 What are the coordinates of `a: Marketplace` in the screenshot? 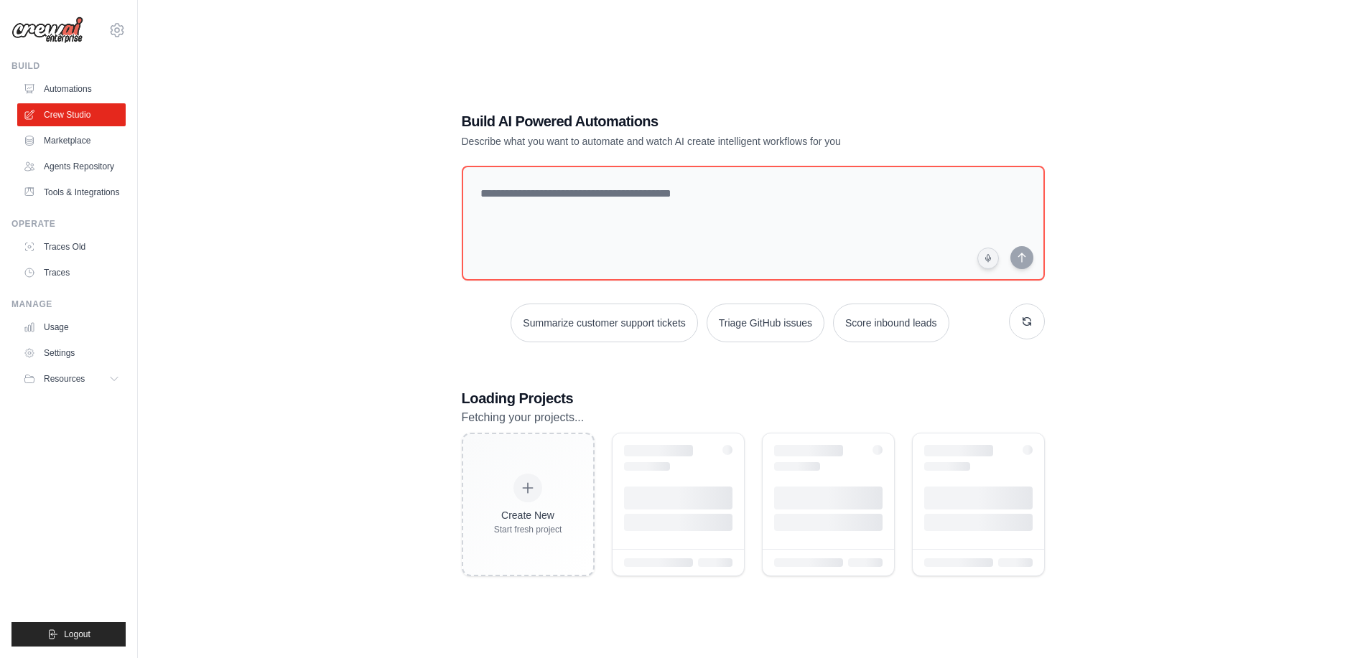 It's located at (71, 141).